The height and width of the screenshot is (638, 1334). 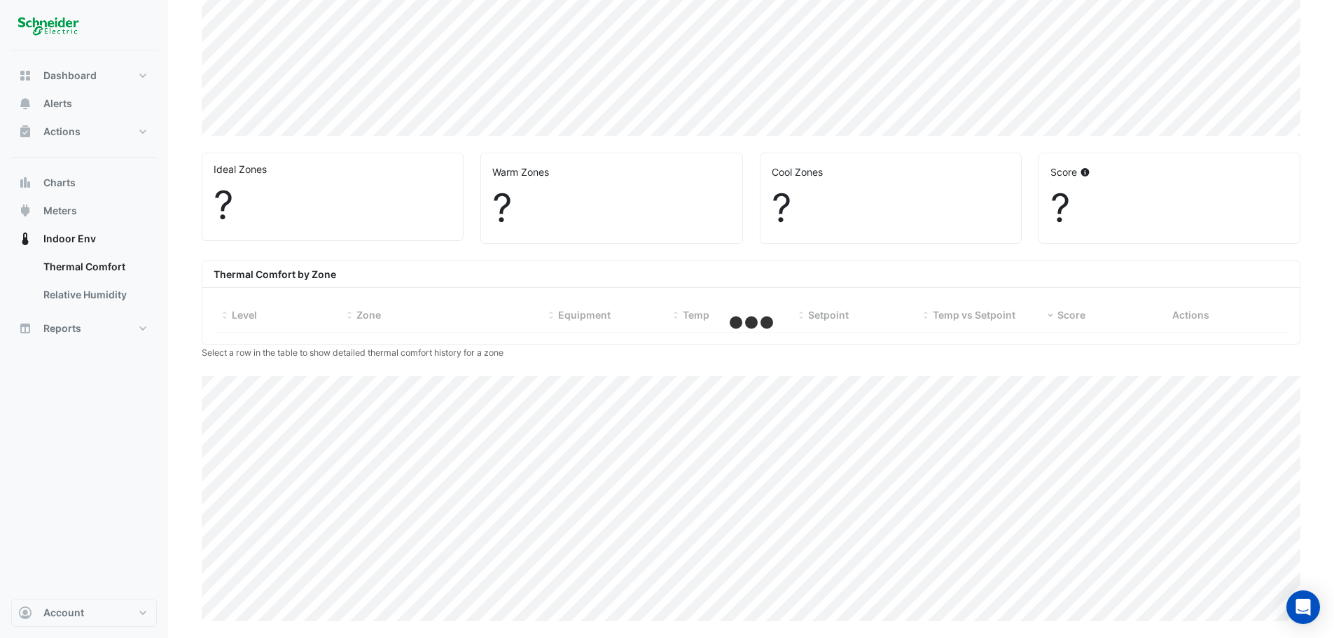 What do you see at coordinates (84, 183) in the screenshot?
I see `button: Charts` at bounding box center [84, 183].